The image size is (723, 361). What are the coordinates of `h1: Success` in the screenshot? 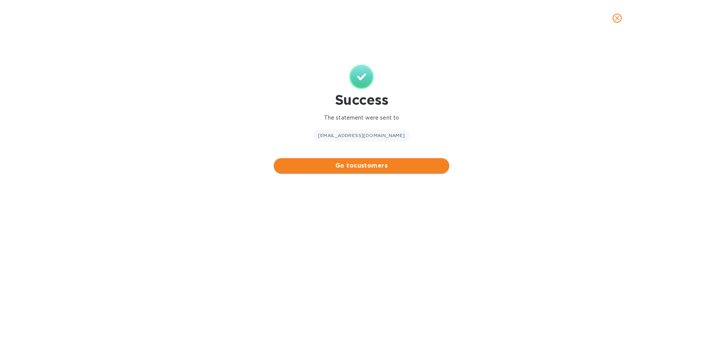 It's located at (362, 100).